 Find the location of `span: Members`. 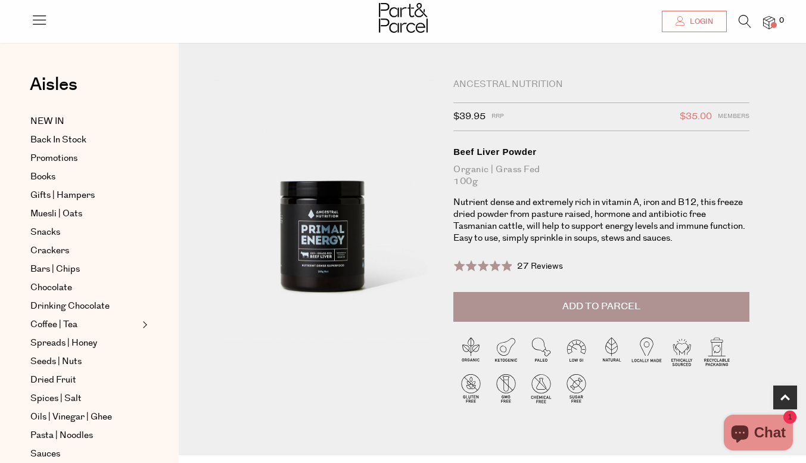

span: Members is located at coordinates (733, 117).